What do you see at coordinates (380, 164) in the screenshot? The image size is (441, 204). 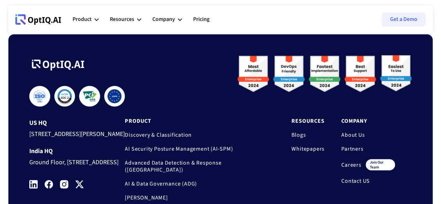 I see `div: join our team` at bounding box center [380, 164].